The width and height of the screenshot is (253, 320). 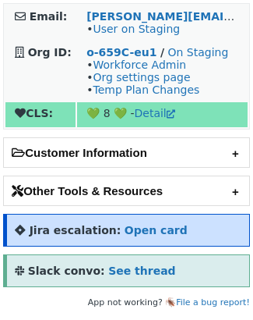 What do you see at coordinates (162, 115) in the screenshot?
I see `td: 💚 8 💚 -` at bounding box center [162, 115].